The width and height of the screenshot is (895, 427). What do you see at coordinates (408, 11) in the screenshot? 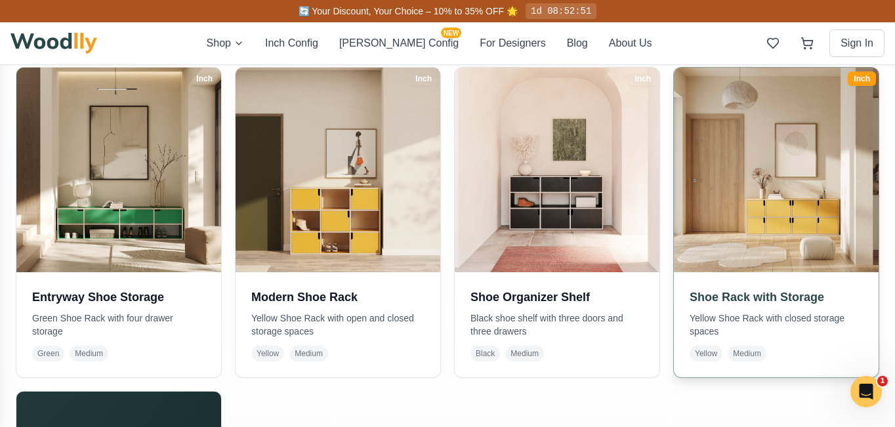
I see `span: 🔄 Your Discount, Your Choice – 10% to 35% OFF 🌟` at bounding box center [408, 11].